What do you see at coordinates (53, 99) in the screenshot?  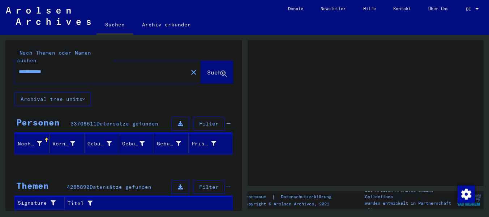 I see `button: Archival tree units` at bounding box center [53, 99].